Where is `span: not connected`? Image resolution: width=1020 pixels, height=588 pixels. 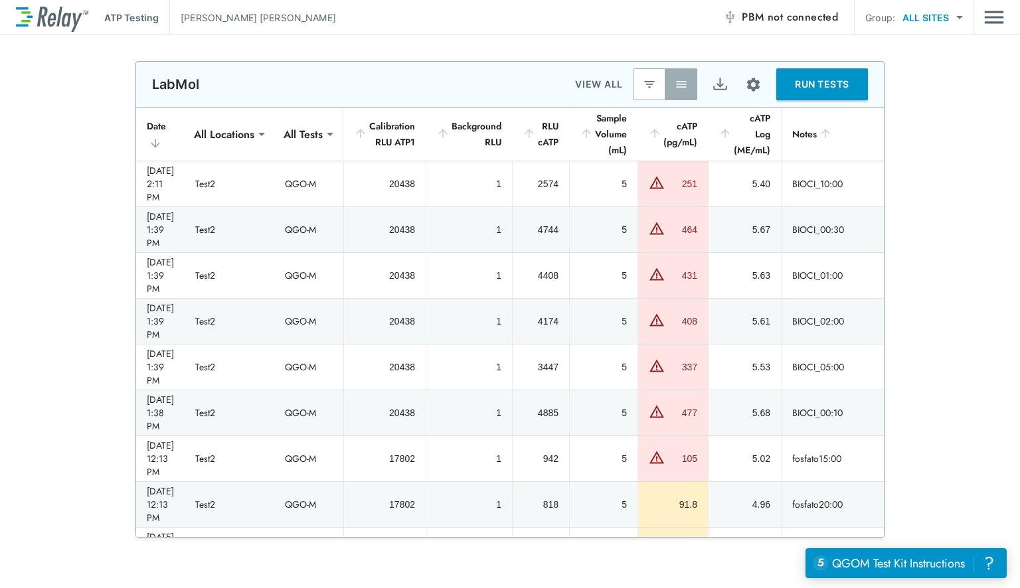 span: not connected is located at coordinates (803, 17).